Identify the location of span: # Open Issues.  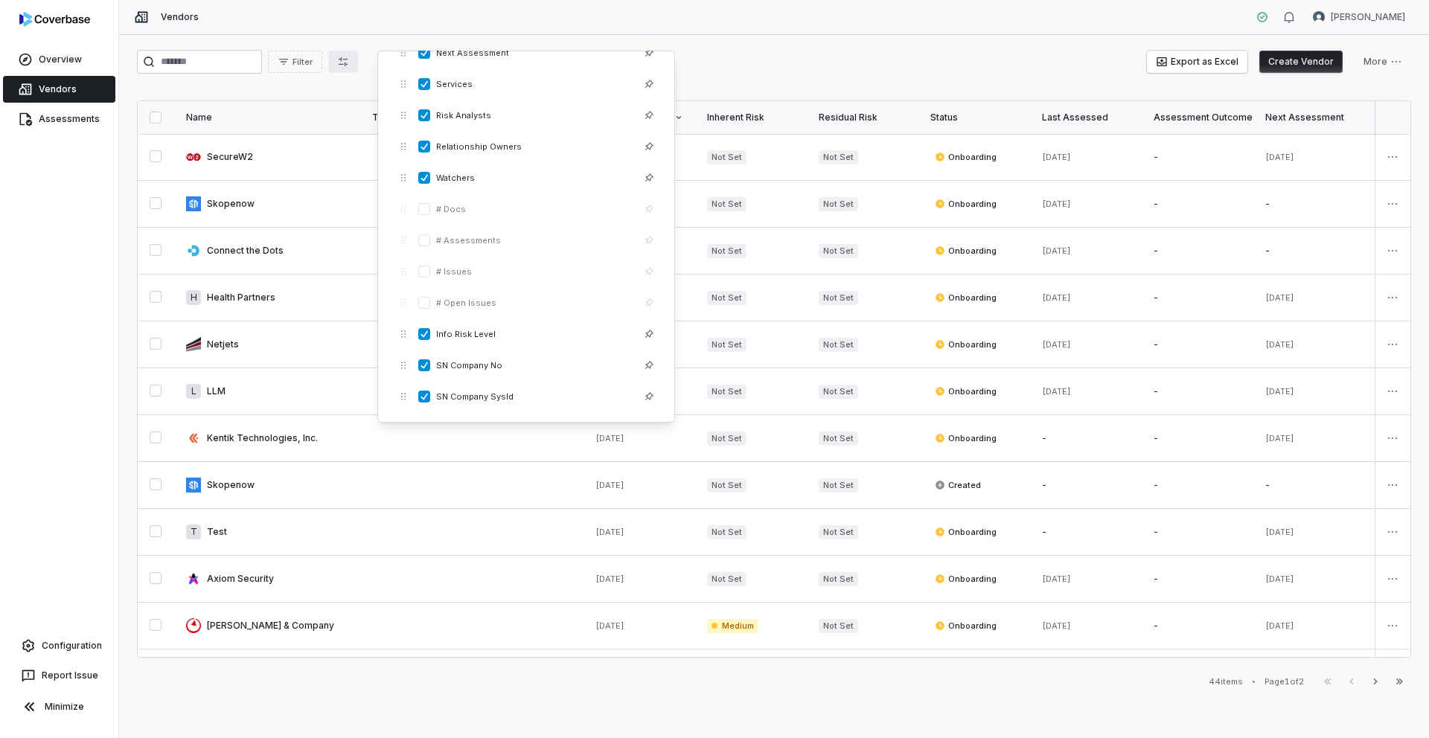
(535, 303).